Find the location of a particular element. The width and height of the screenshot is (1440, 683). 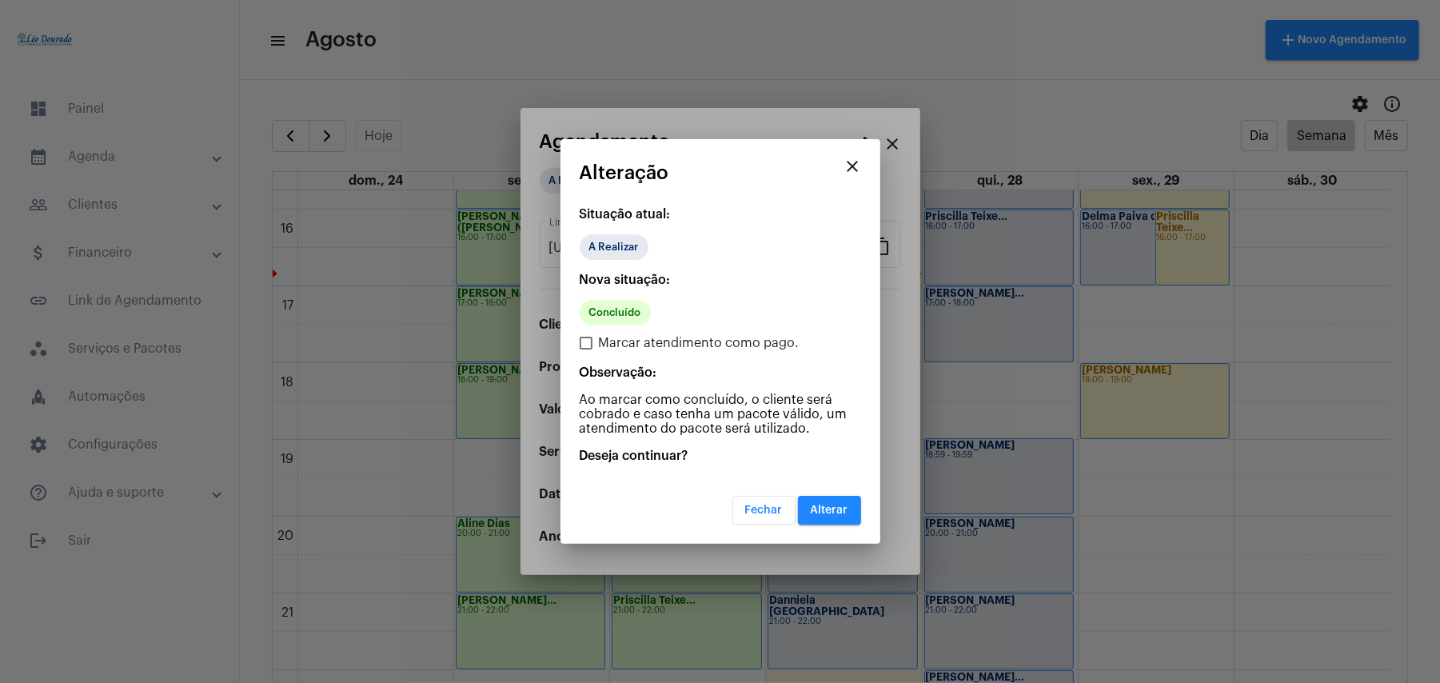

mat-icon: close is located at coordinates (853, 166).